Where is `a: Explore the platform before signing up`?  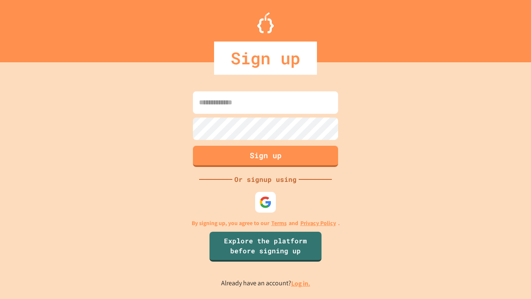
a: Explore the platform before signing up is located at coordinates (266, 247).